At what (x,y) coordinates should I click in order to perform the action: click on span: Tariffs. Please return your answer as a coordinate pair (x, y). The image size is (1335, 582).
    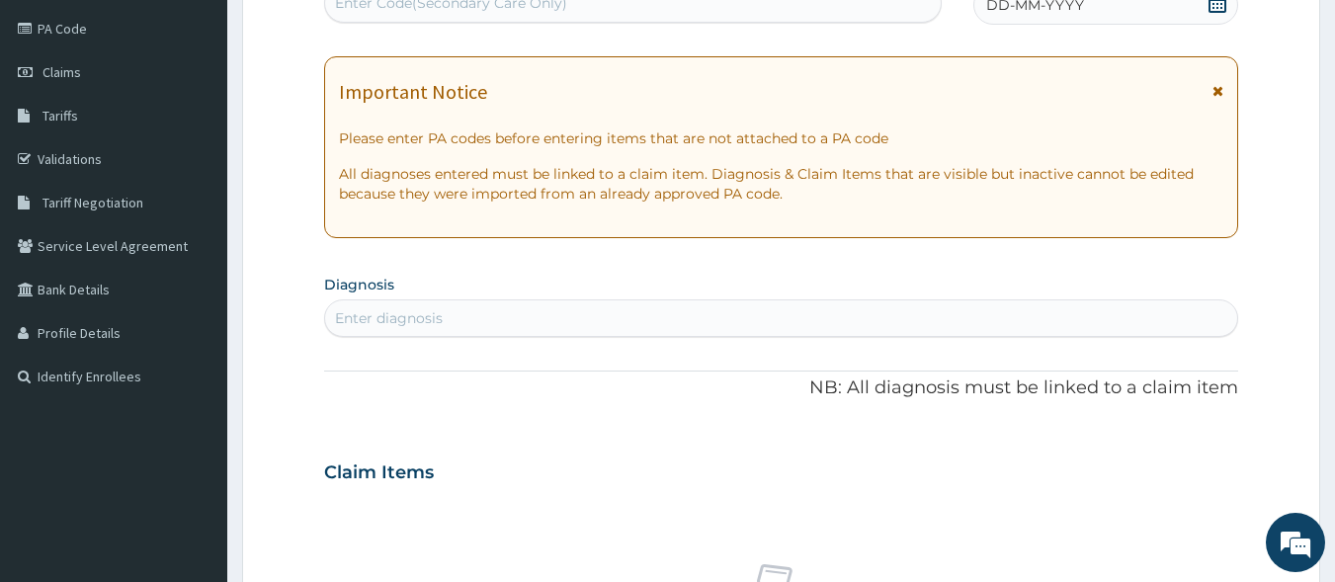
    Looking at the image, I should click on (60, 116).